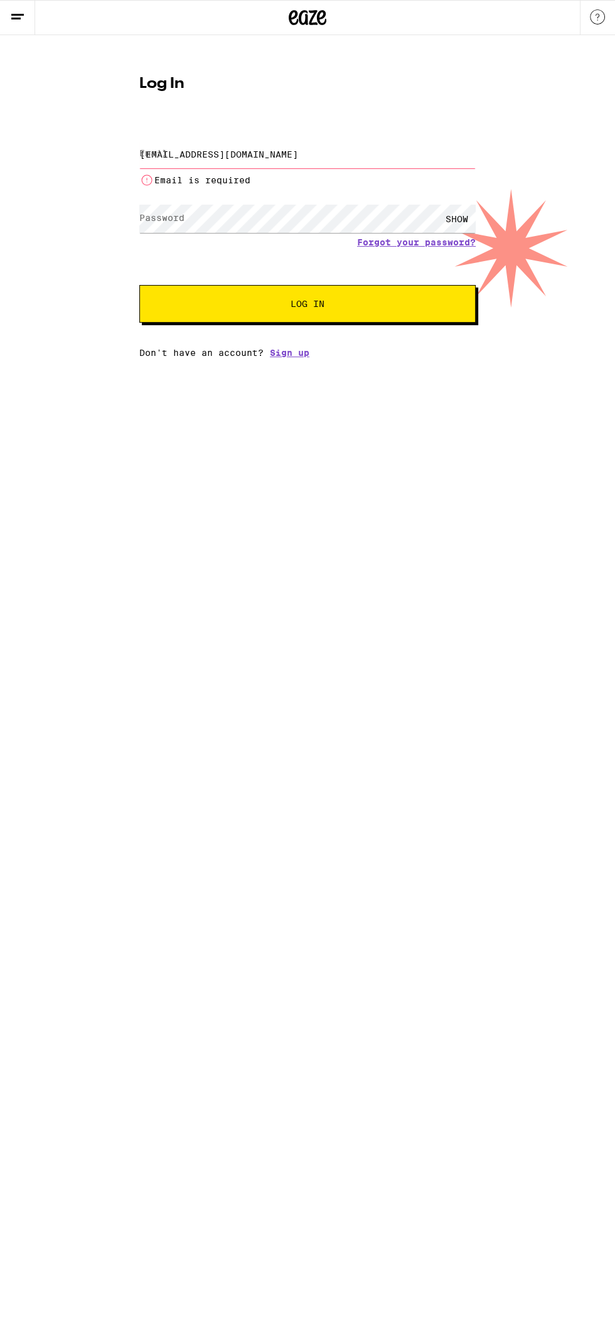 The image size is (615, 1332). What do you see at coordinates (457, 218) in the screenshot?
I see `div: SHOW` at bounding box center [457, 218].